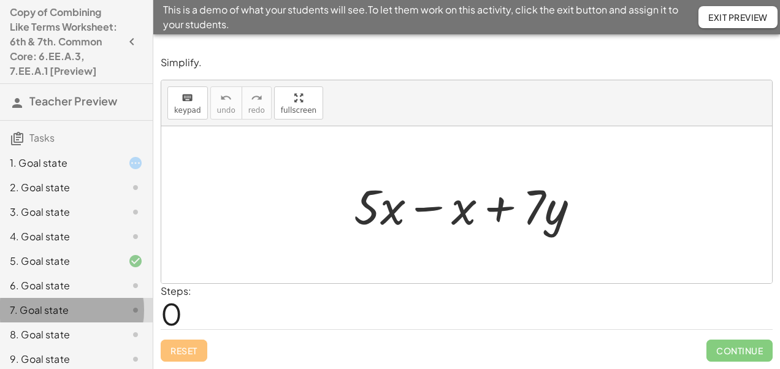  I want to click on div: 8. Goal state, so click(59, 335).